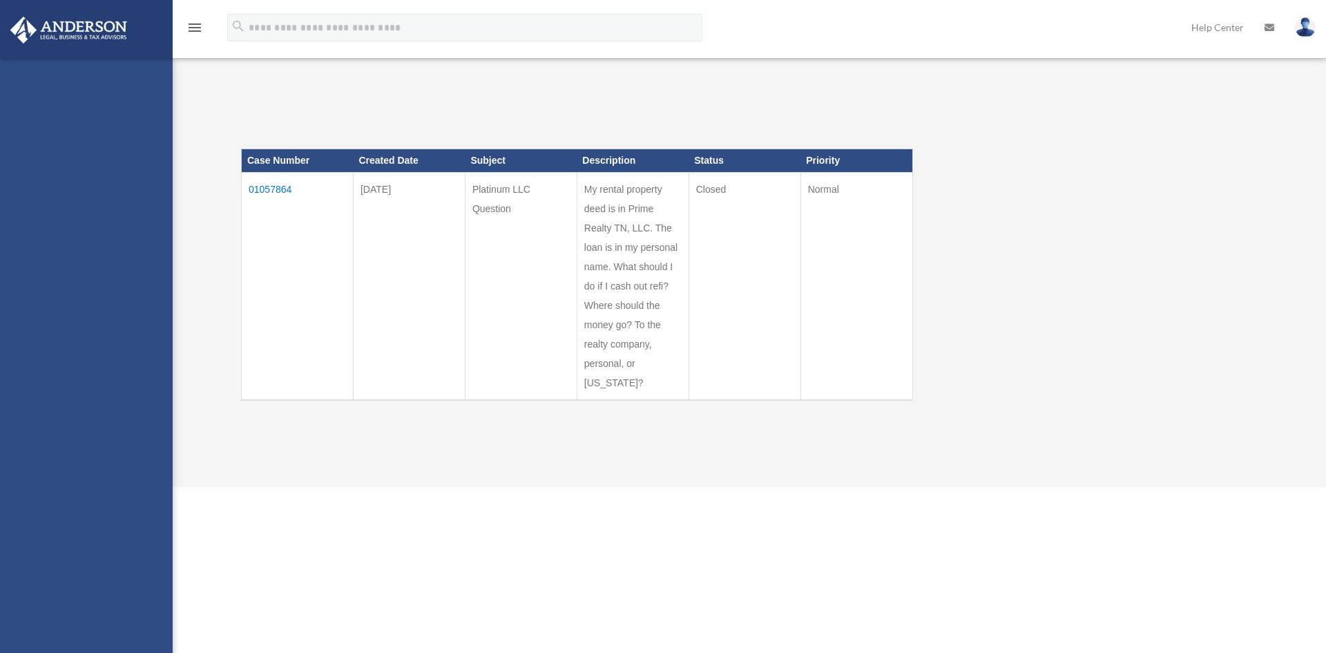 This screenshot has width=1326, height=653. I want to click on td: Closed, so click(745, 287).